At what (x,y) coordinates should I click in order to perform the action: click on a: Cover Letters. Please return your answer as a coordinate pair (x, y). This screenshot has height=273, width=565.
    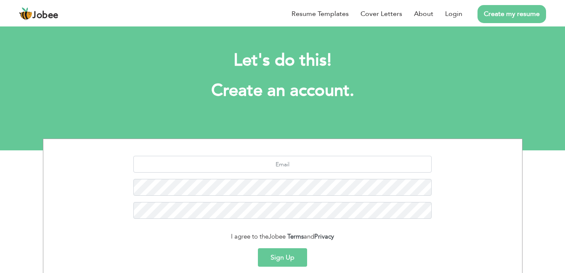
    Looking at the image, I should click on (381, 14).